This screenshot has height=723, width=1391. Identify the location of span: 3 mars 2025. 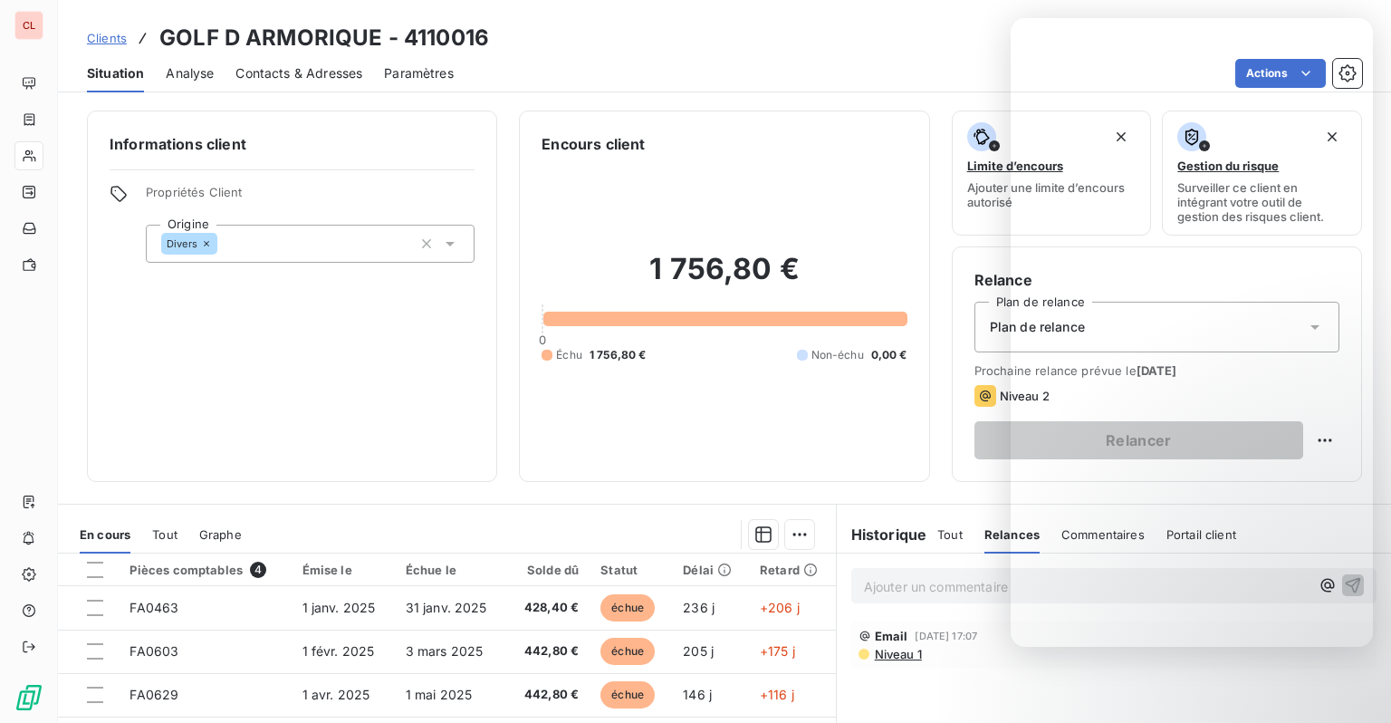
(445, 650).